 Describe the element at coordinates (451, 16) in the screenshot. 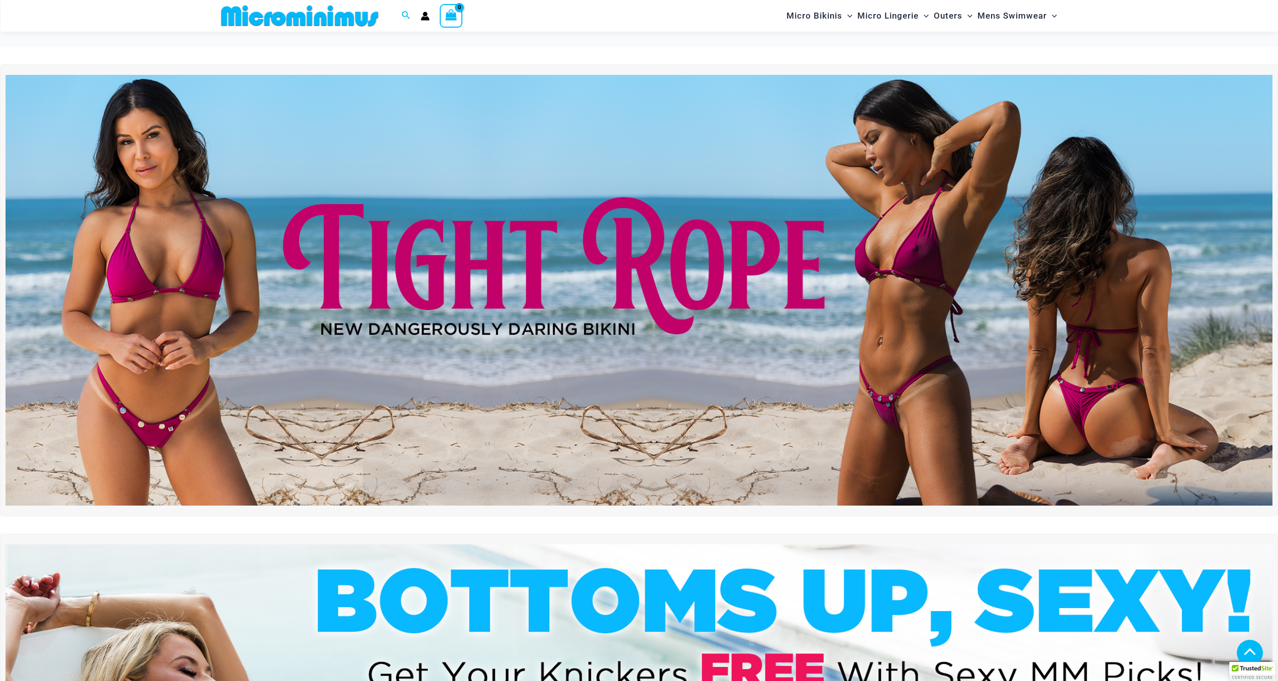

I see `a: View Shopping Cart, empty` at that location.